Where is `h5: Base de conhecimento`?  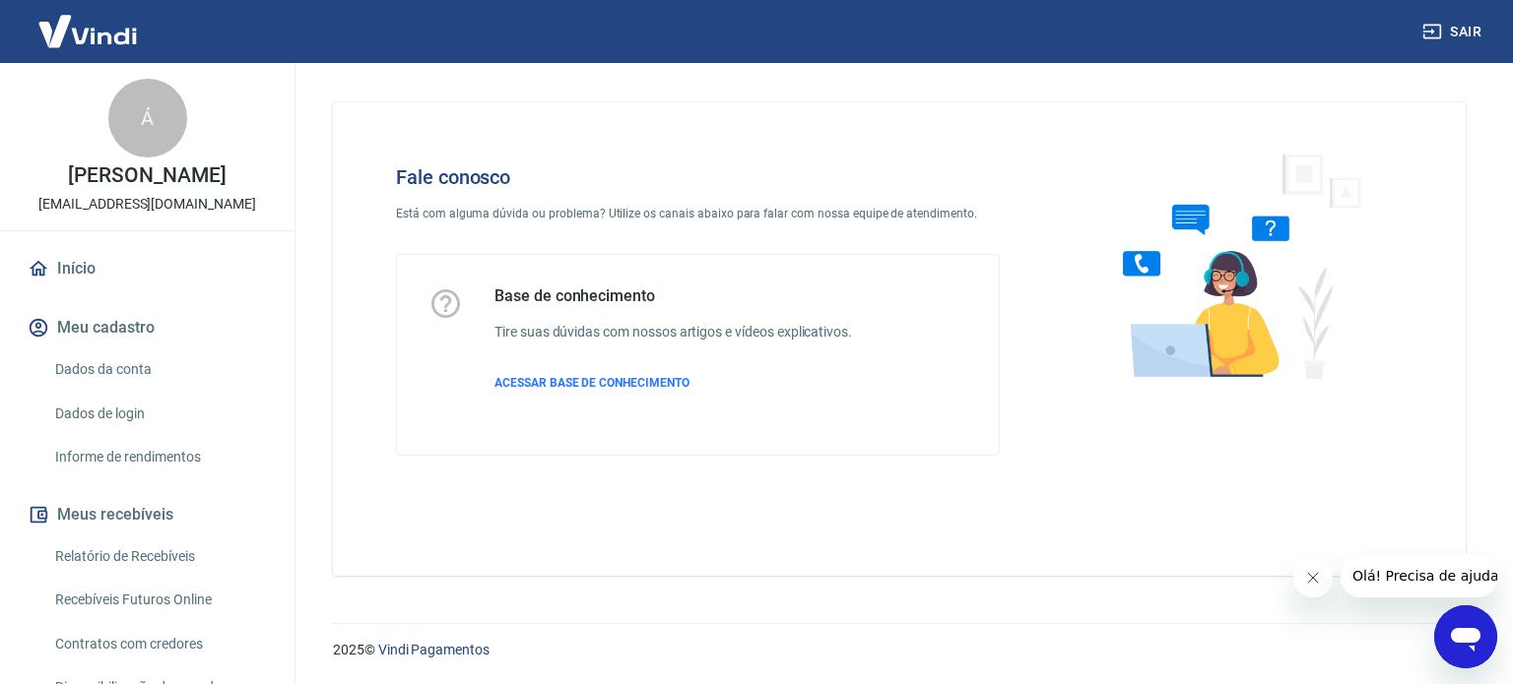
h5: Base de conhecimento is located at coordinates (673, 296).